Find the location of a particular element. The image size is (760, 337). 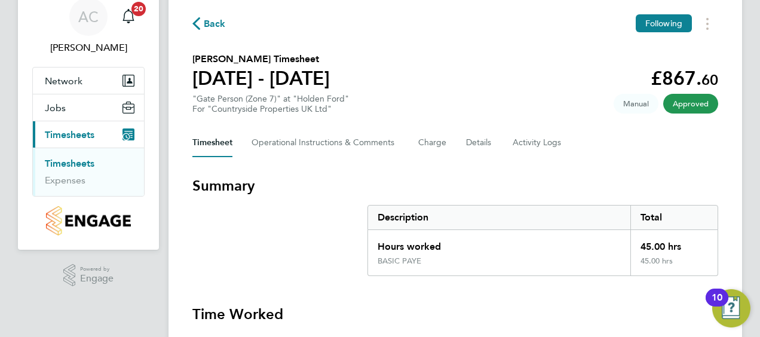

button: Network is located at coordinates (88, 81).